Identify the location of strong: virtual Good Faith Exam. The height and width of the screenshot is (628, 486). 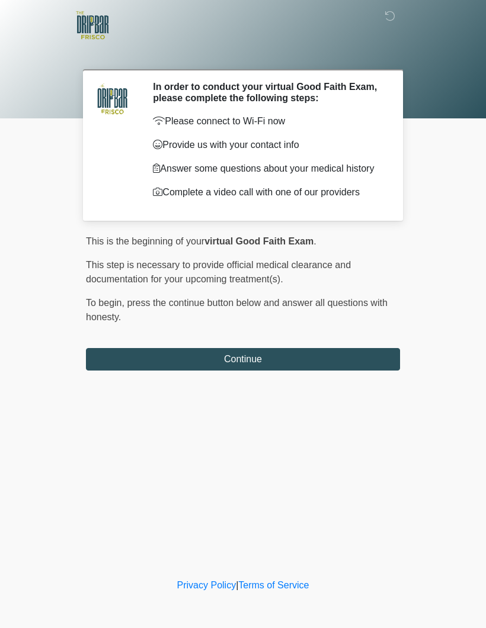
(259, 241).